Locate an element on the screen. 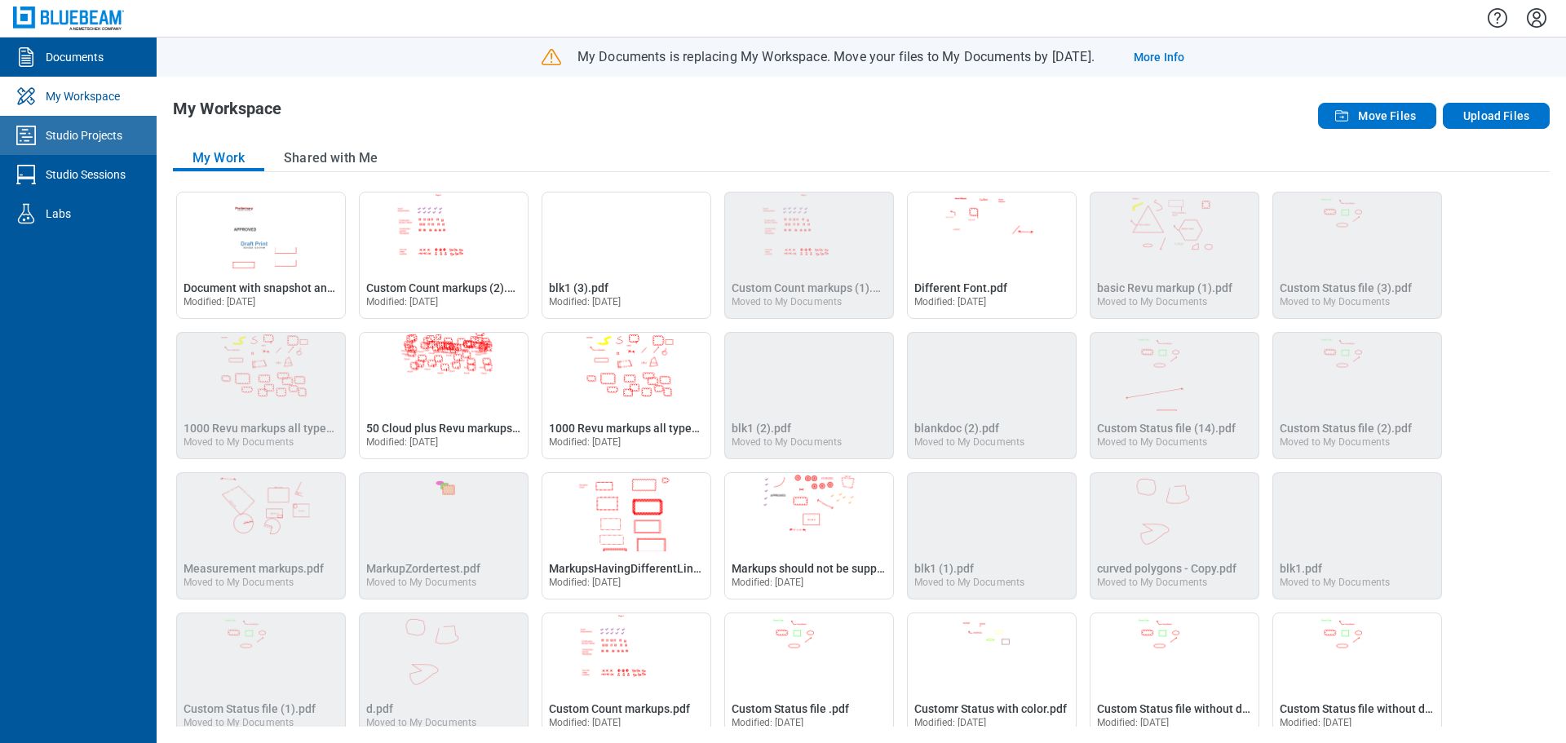 The width and height of the screenshot is (1566, 743). img: Custom Status file (1).pdf is located at coordinates (261, 653).